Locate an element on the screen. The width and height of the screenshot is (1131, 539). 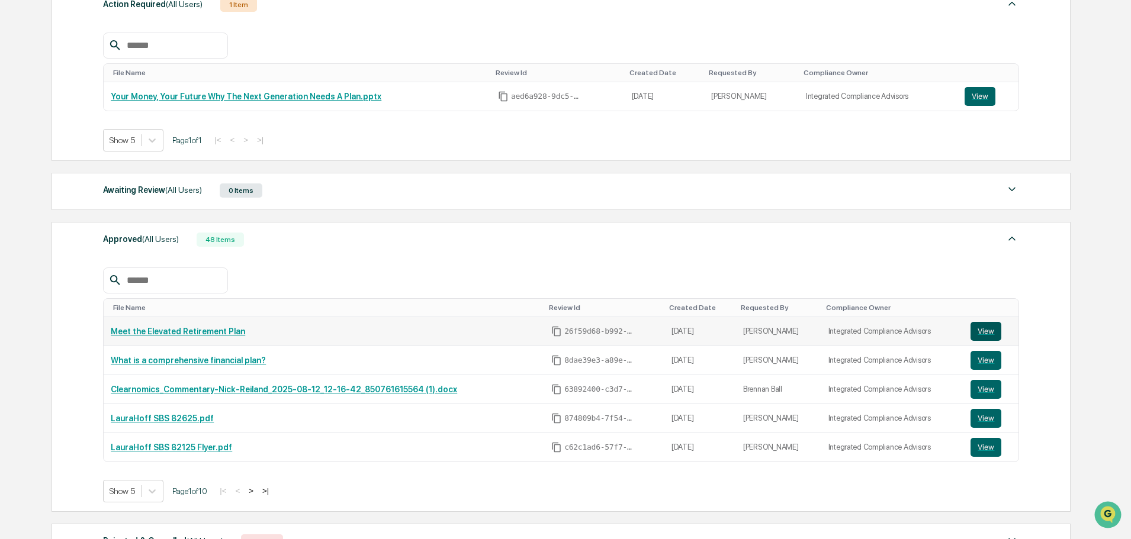
span: Preclearance is located at coordinates (50, 155).